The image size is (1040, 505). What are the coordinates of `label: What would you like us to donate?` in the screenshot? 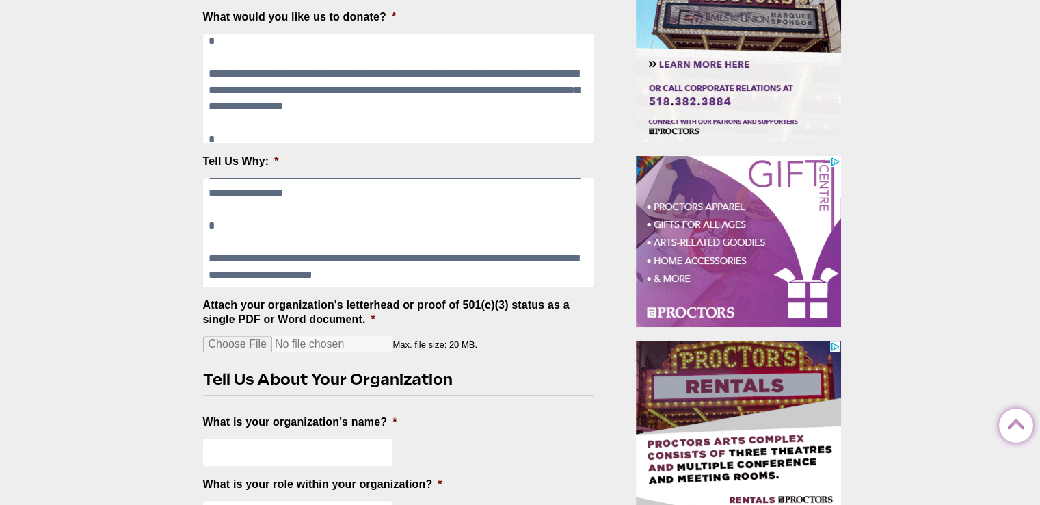 It's located at (300, 17).